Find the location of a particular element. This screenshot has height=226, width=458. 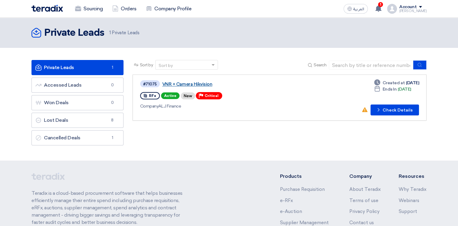

span: Search is located at coordinates (320, 65).